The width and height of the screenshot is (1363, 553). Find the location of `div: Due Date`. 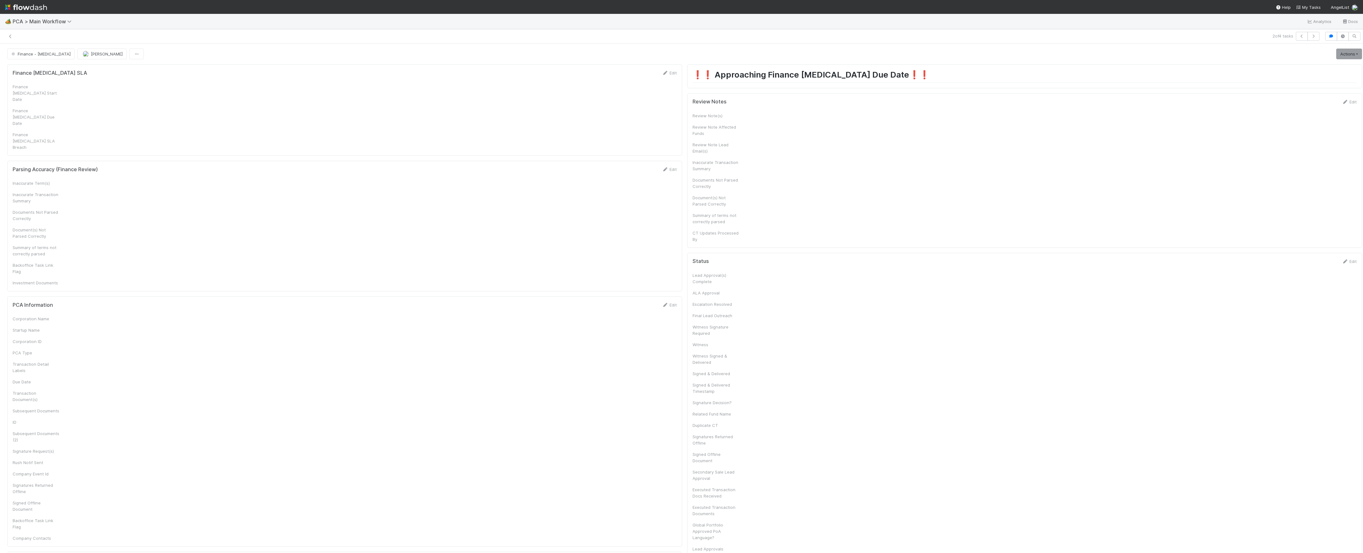

div: Due Date is located at coordinates (36, 382).